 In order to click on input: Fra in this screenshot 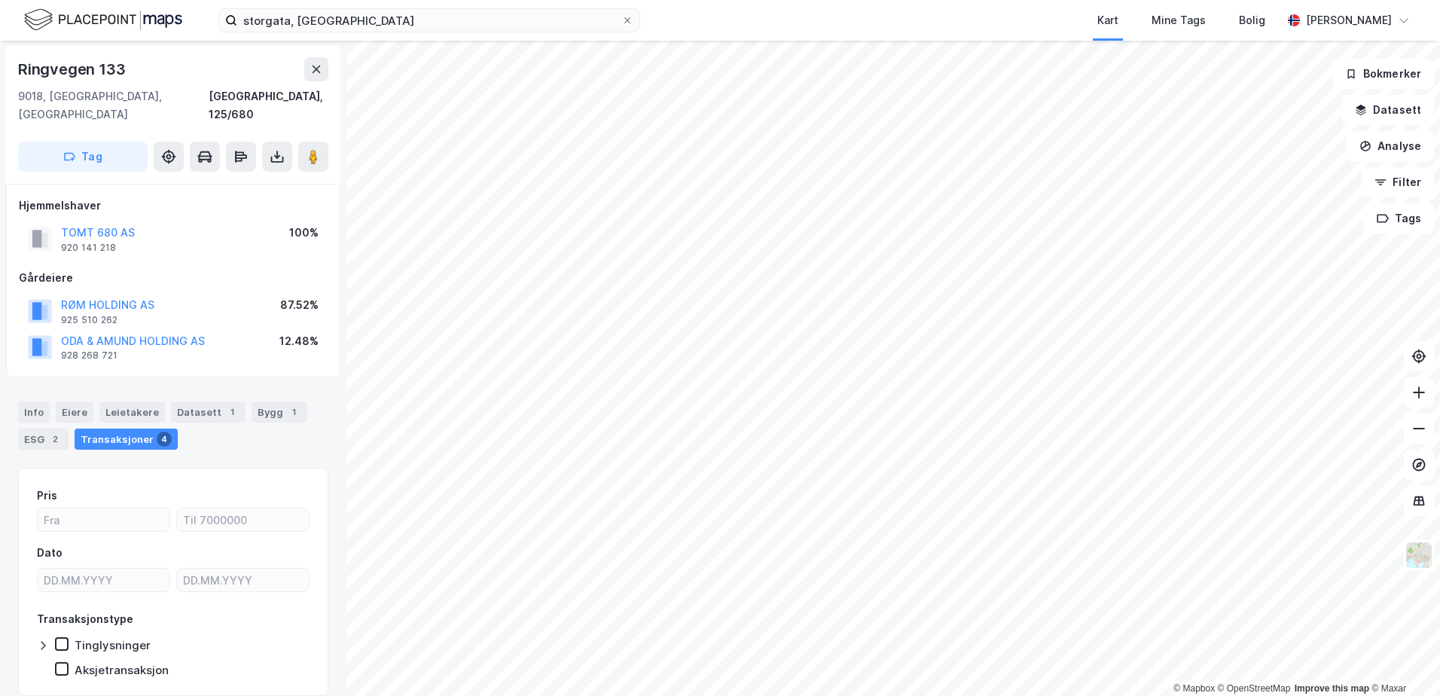, I will do `click(103, 520)`.